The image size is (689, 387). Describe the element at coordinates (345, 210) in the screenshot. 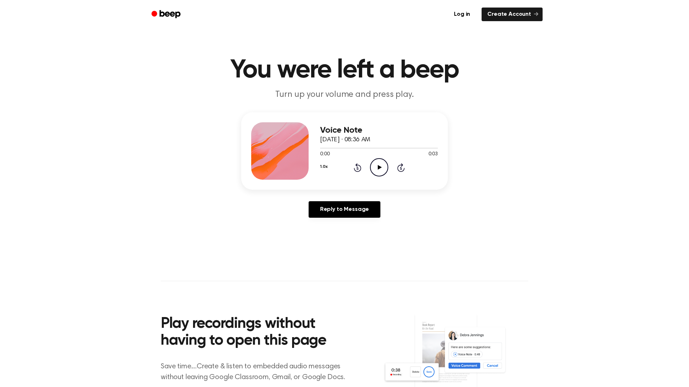

I see `a: Reply to Message` at that location.